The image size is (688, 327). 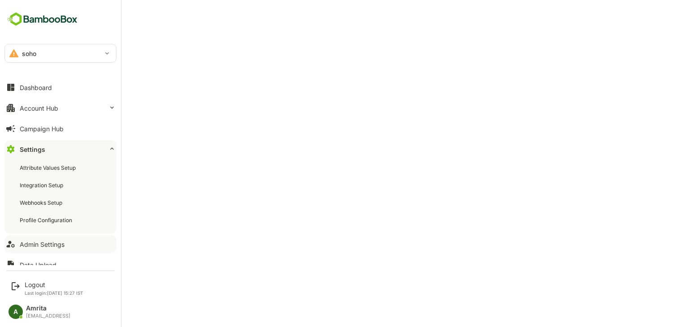 What do you see at coordinates (60, 265) in the screenshot?
I see `button: Data Upload` at bounding box center [60, 265].